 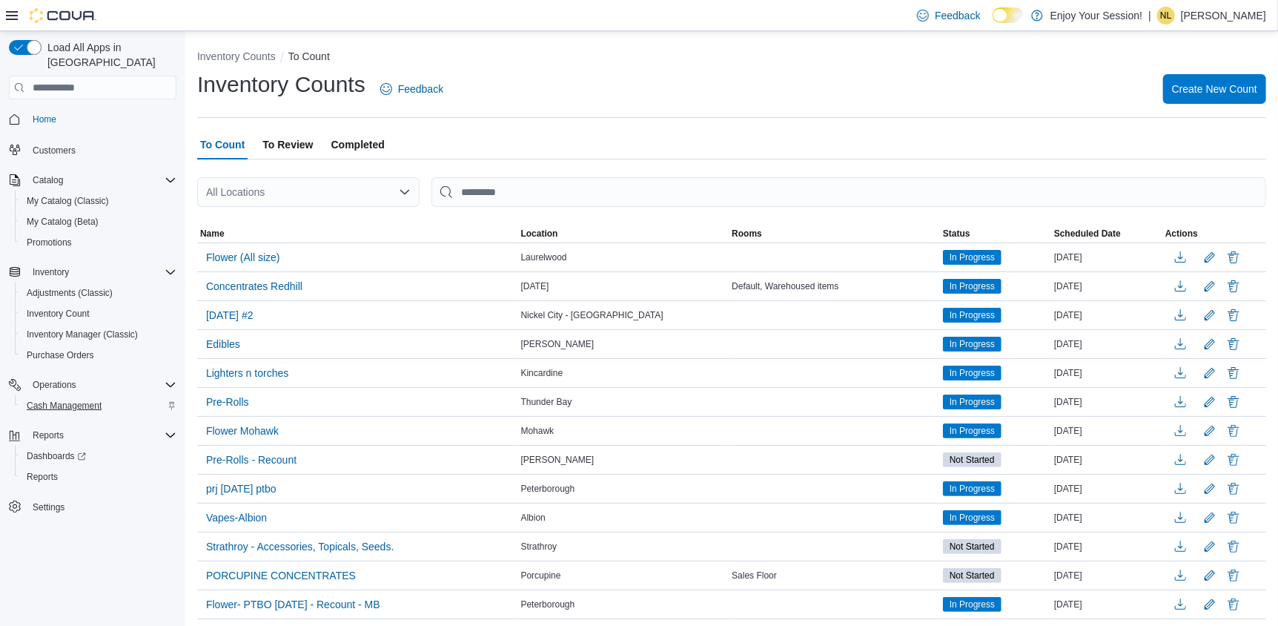 I want to click on span: Vapes-Albion, so click(x=236, y=517).